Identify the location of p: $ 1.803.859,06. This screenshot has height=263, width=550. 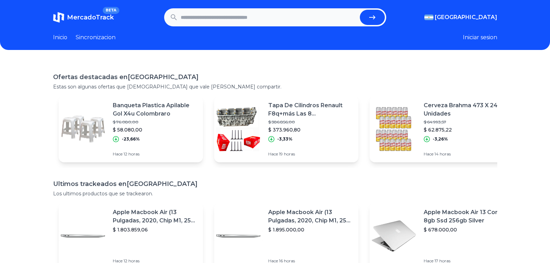
(155, 230).